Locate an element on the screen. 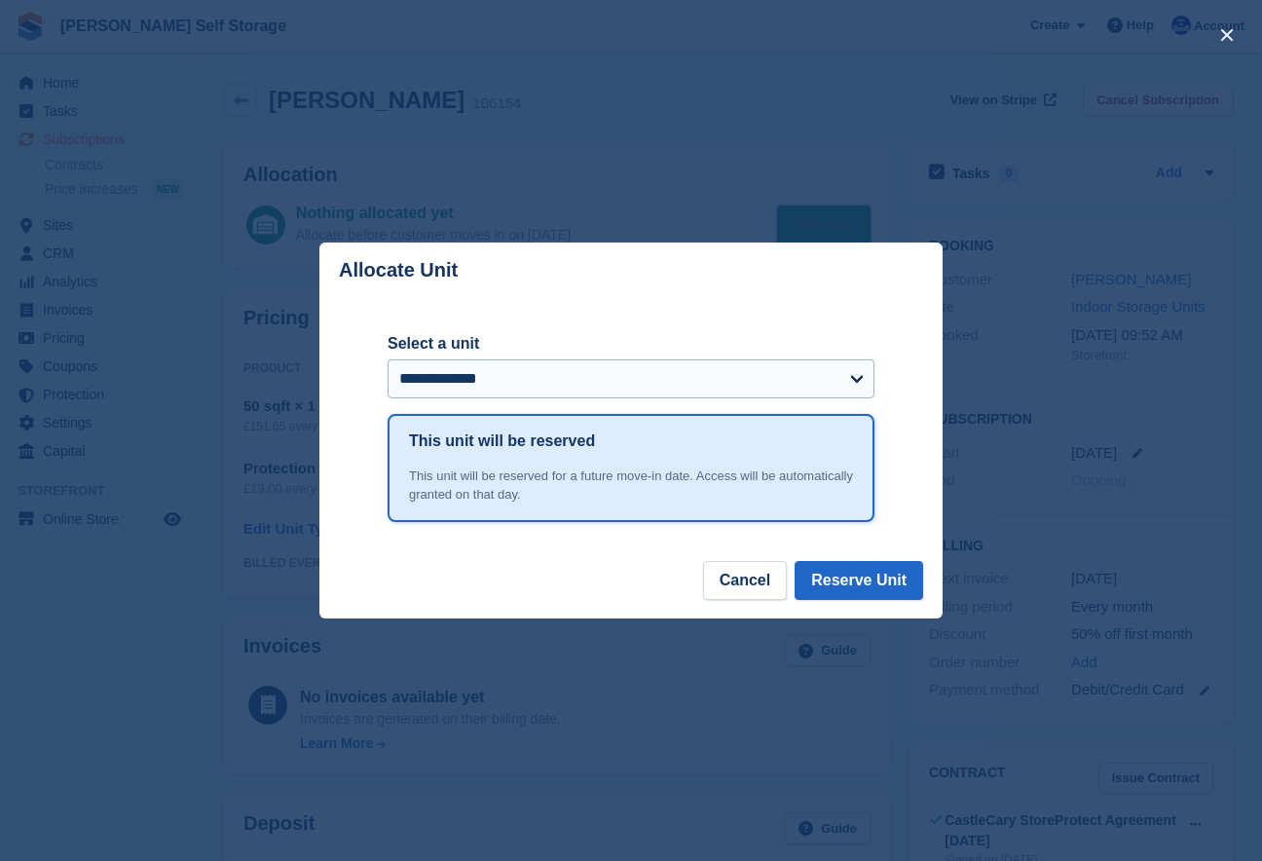  p: Allocate Unit is located at coordinates (398, 270).